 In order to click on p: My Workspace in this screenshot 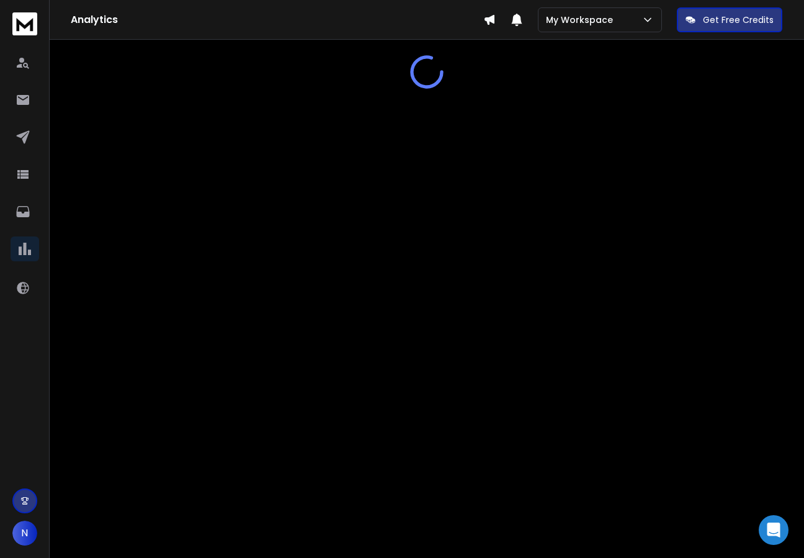, I will do `click(582, 20)`.